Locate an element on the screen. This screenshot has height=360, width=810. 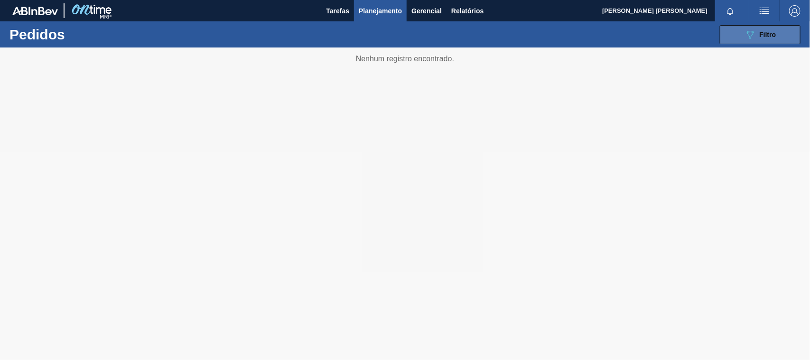
h1: Pedidos is located at coordinates (79, 34).